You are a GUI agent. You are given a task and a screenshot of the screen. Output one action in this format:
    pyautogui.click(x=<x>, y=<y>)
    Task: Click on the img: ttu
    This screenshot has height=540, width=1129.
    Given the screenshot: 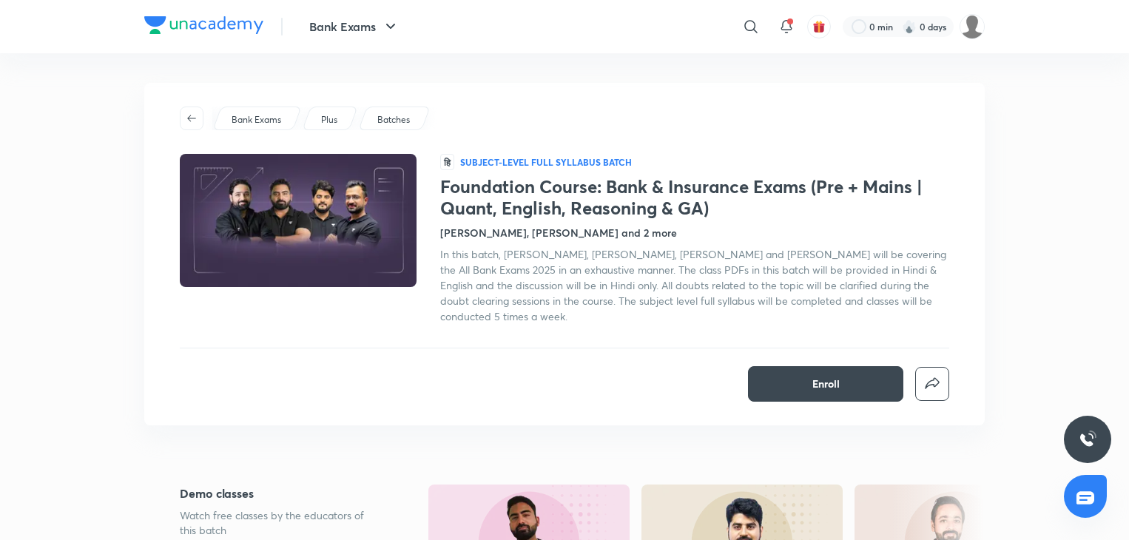 What is the action you would take?
    pyautogui.click(x=1088, y=440)
    